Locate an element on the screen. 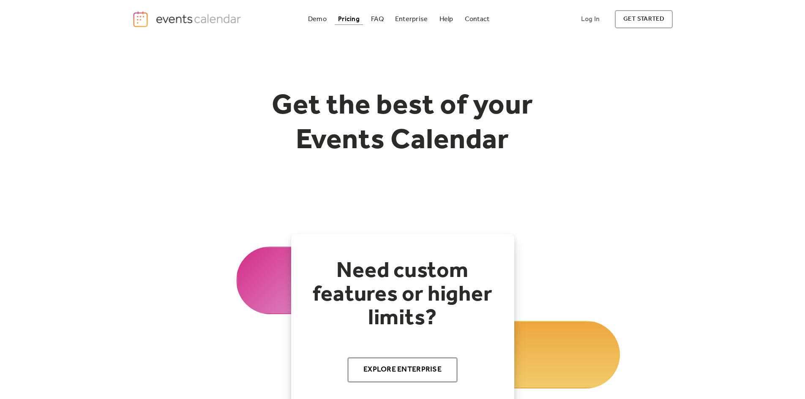 This screenshot has height=399, width=805. a: FAQ is located at coordinates (377, 19).